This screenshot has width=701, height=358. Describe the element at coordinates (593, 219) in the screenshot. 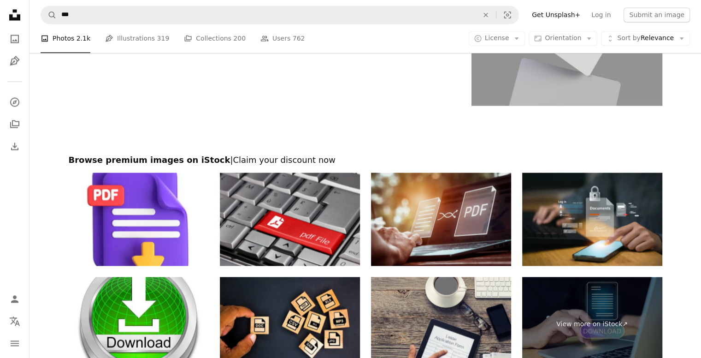

I see `img: Mobile e-signature and document security in paperless workflow` at that location.